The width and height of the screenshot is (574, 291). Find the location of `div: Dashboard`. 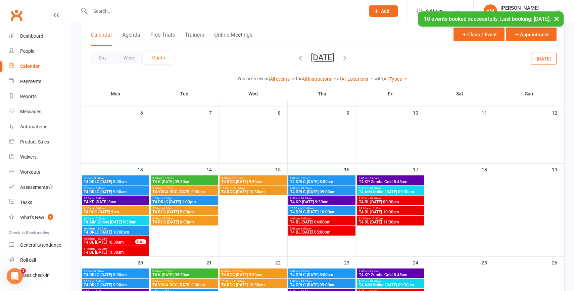

div: Dashboard is located at coordinates (32, 36).